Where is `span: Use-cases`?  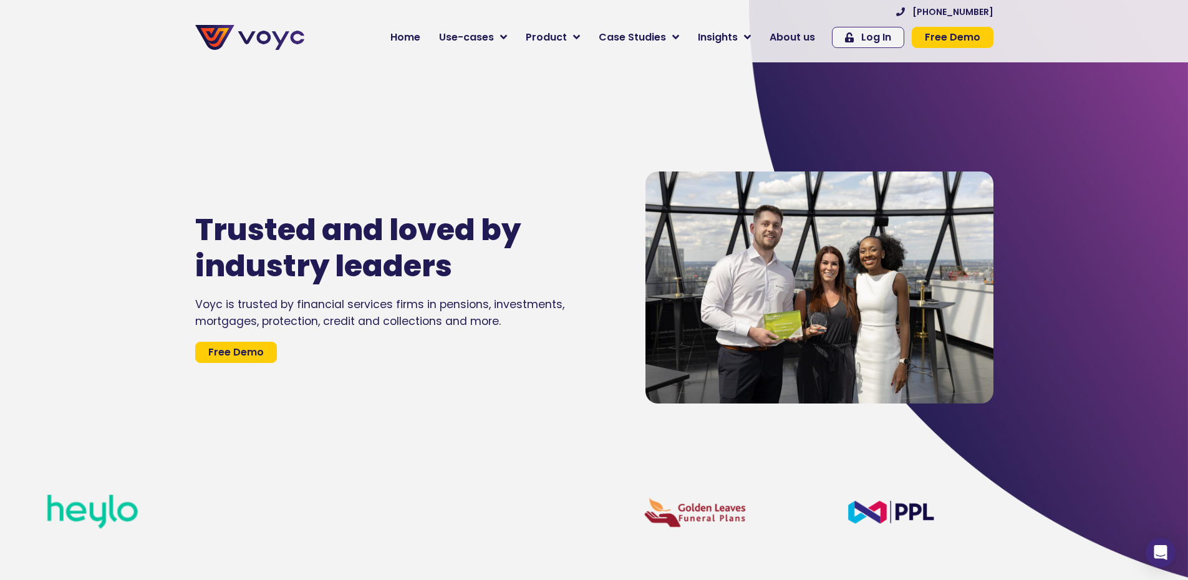 span: Use-cases is located at coordinates (466, 37).